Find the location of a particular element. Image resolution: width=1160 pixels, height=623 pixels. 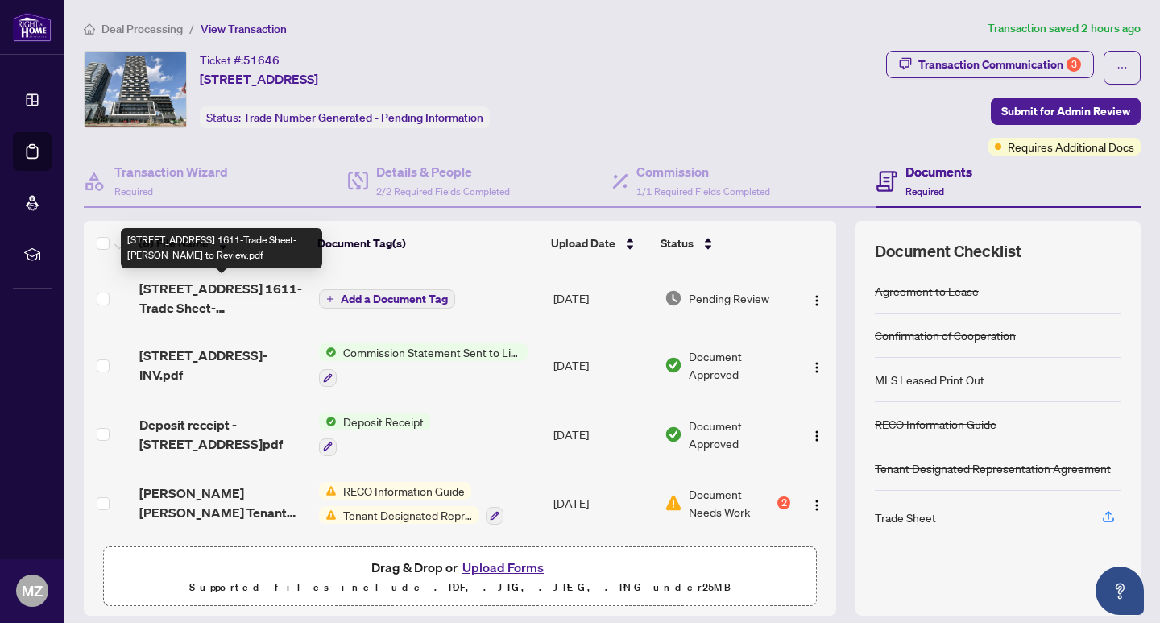

img: logo is located at coordinates (32, 27).